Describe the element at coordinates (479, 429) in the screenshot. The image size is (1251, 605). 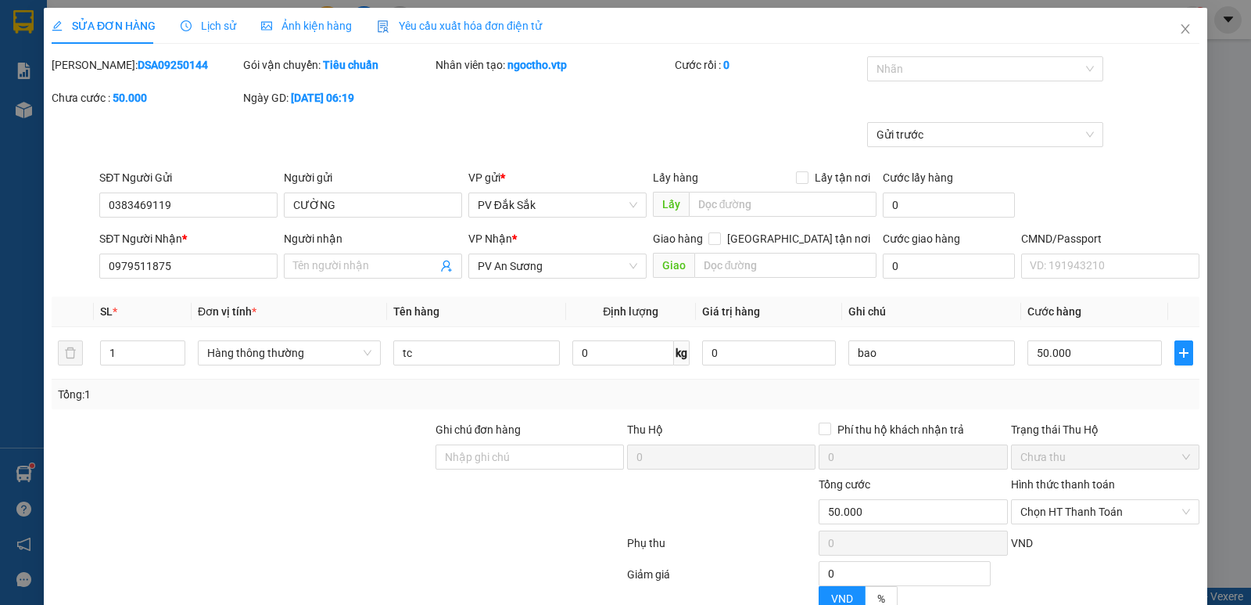
I see `label: Ghi chú đơn hàng` at that location.